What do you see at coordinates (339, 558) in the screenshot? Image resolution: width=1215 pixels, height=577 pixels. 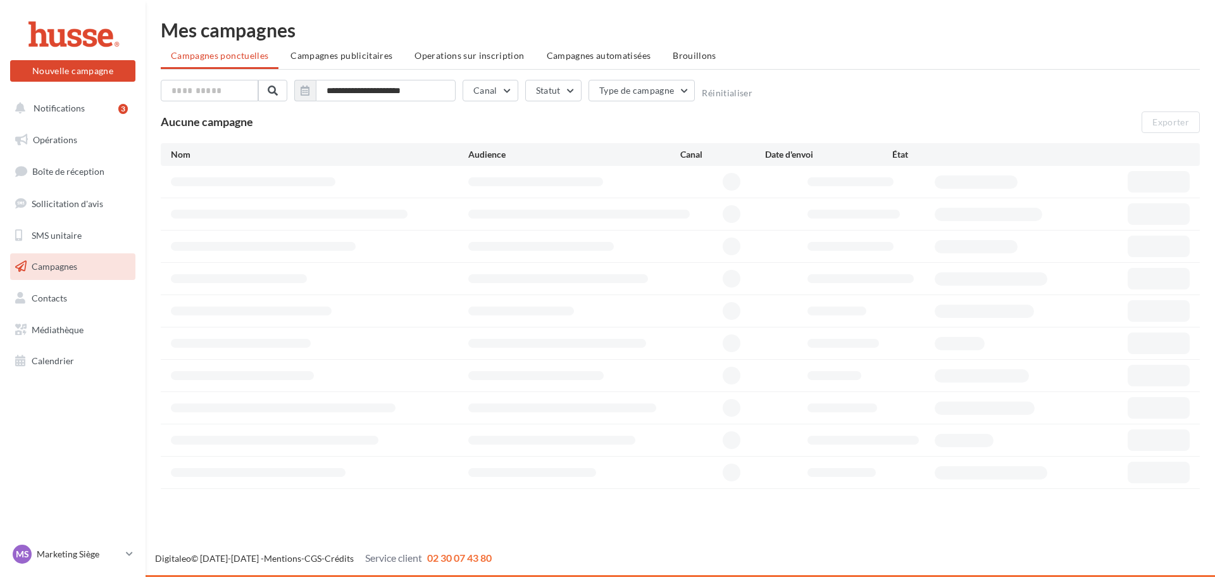 I see `a: Crédits` at bounding box center [339, 558].